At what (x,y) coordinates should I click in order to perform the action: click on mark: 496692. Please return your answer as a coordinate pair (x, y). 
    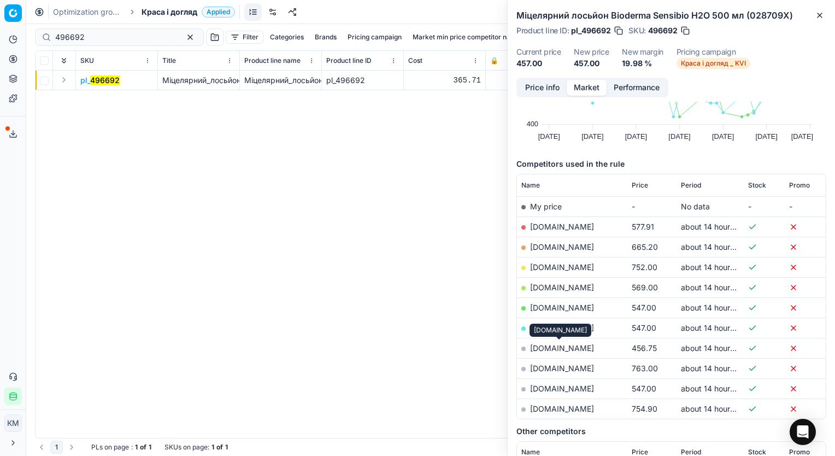
    Looking at the image, I should click on (105, 80).